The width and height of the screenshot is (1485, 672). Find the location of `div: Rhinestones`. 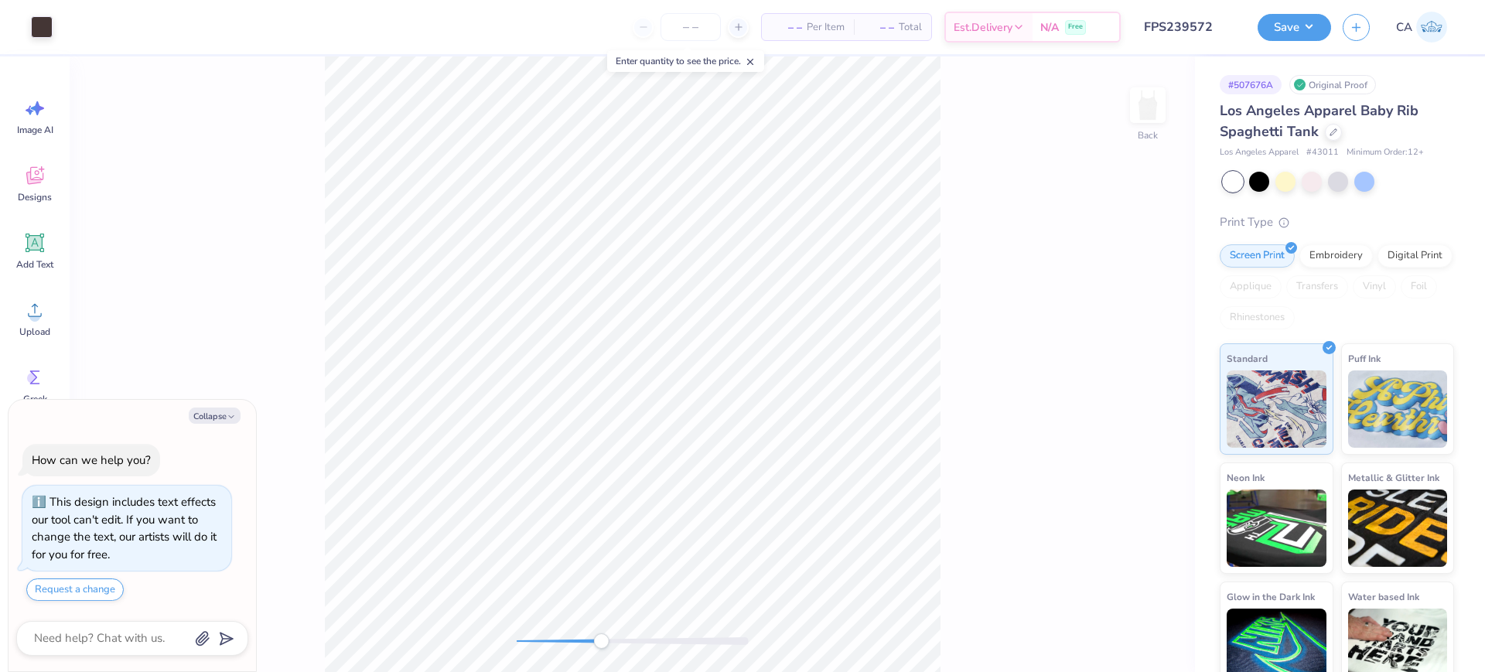

div: Rhinestones is located at coordinates (1257, 318).